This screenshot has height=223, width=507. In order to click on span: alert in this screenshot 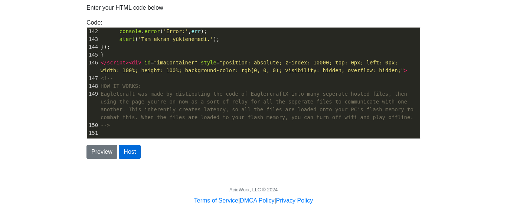, I will do `click(127, 39)`.